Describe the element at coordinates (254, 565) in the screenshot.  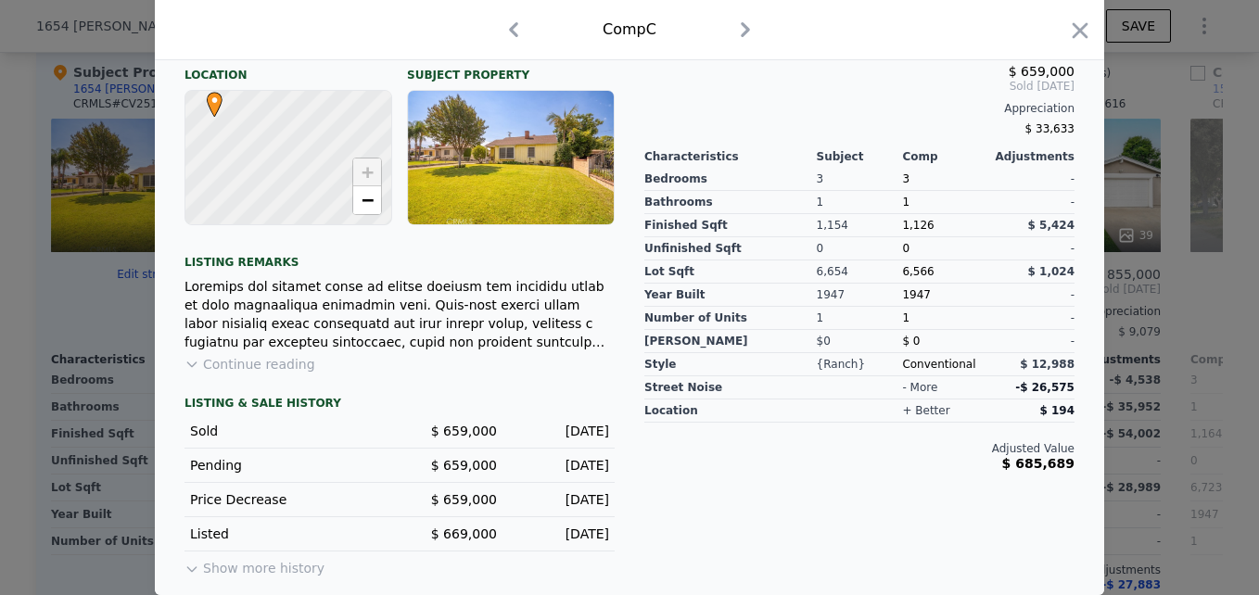
I see `button: Show more history` at that location.